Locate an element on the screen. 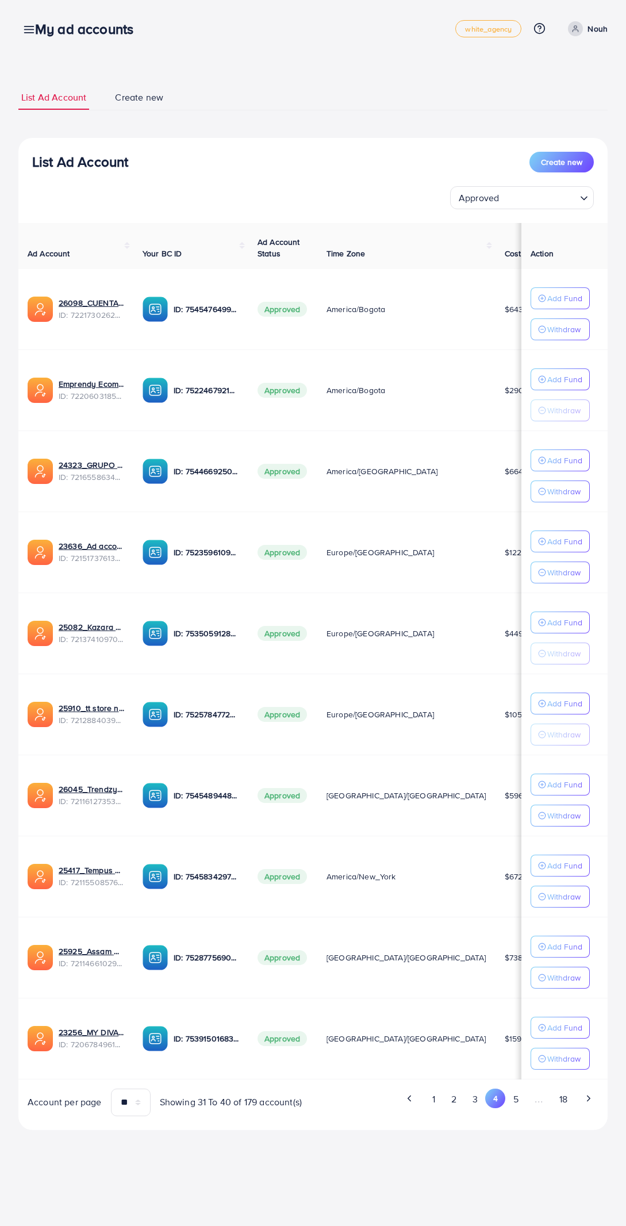 This screenshot has width=626, height=1226. span: Account per page is located at coordinates (64, 1102).